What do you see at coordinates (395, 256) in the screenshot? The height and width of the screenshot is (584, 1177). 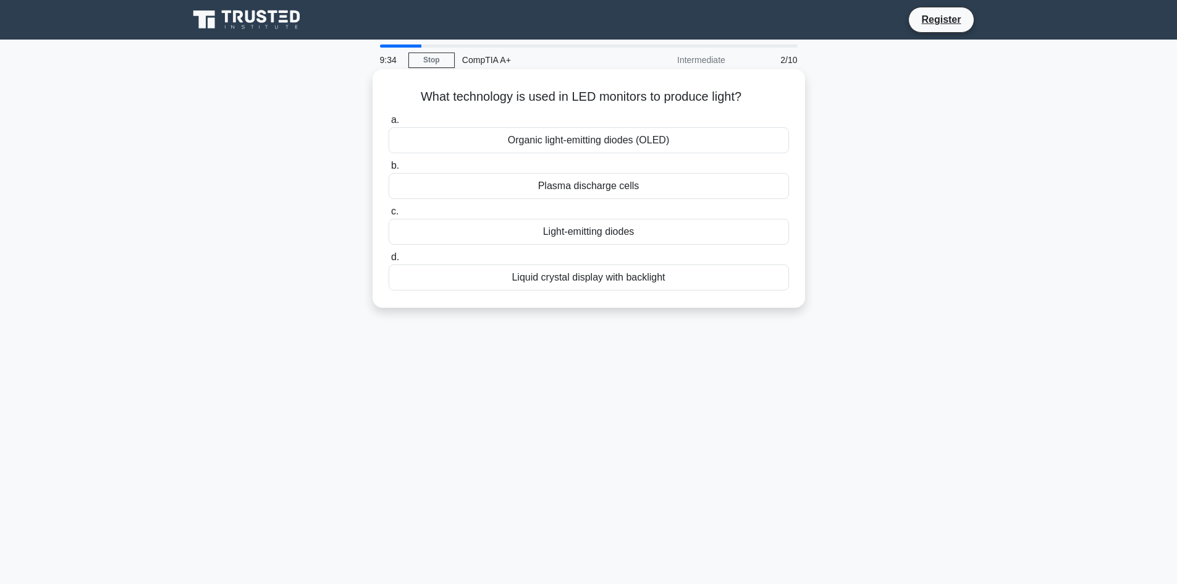 I see `span: d.` at bounding box center [395, 256].